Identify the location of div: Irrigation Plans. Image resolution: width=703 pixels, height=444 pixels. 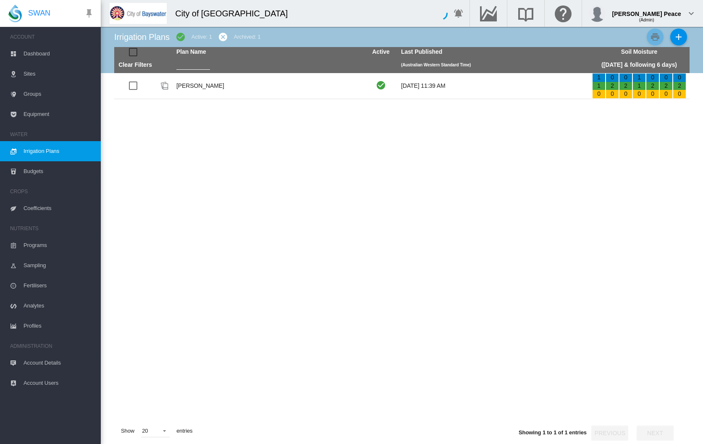
(142, 37).